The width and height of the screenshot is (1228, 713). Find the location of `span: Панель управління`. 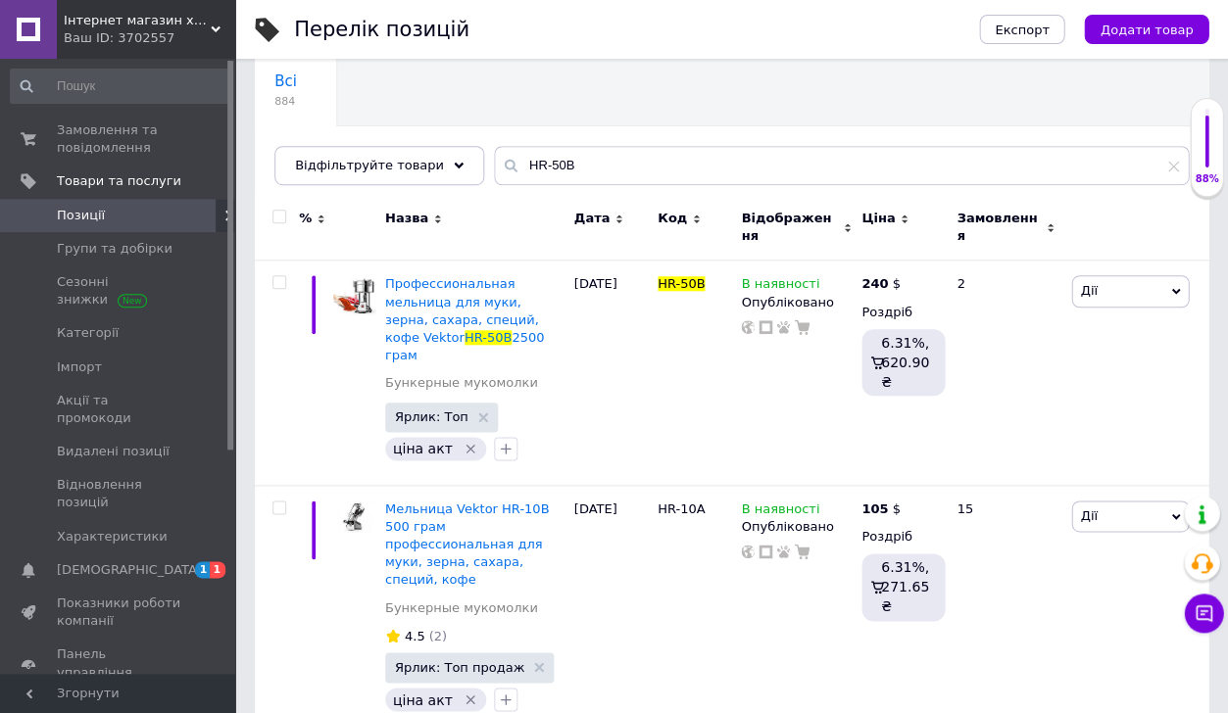

span: Панель управління is located at coordinates (119, 663).